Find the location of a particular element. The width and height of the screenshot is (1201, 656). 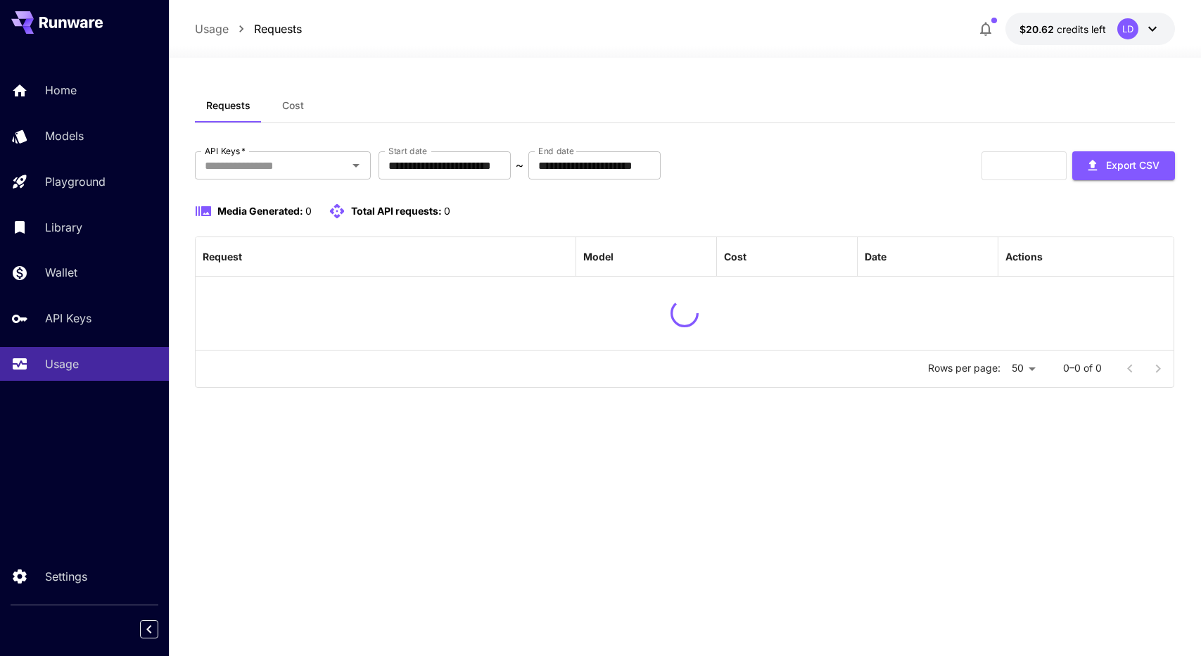

div: Date is located at coordinates (876, 256).